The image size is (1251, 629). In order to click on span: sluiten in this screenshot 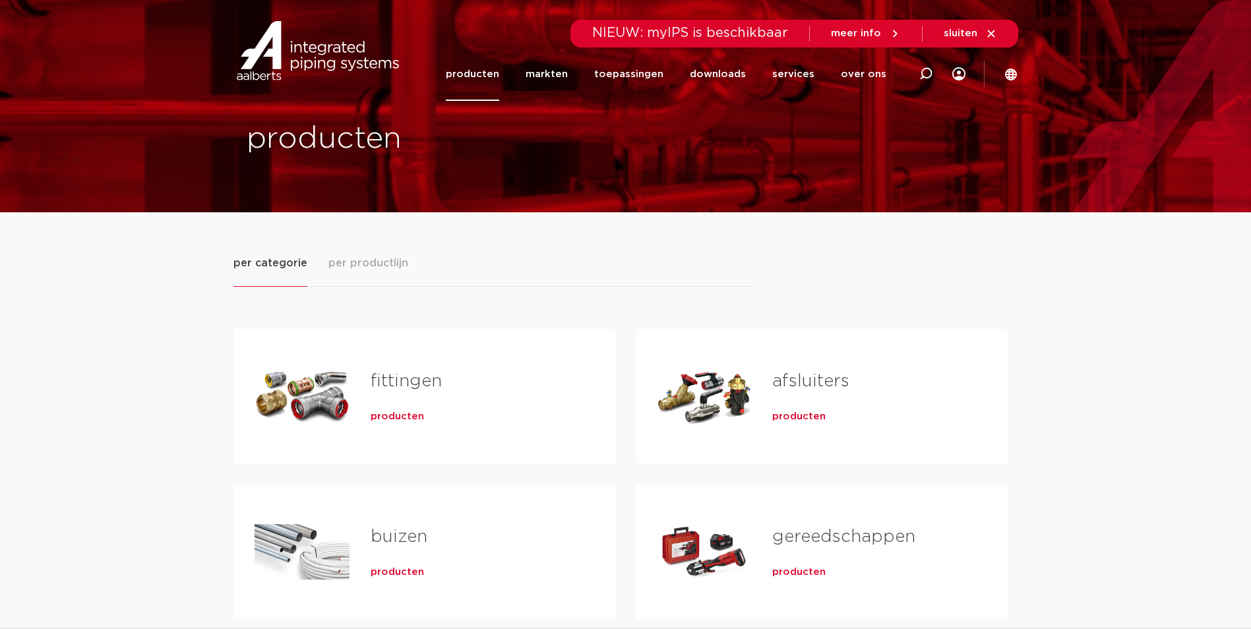, I will do `click(960, 33)`.